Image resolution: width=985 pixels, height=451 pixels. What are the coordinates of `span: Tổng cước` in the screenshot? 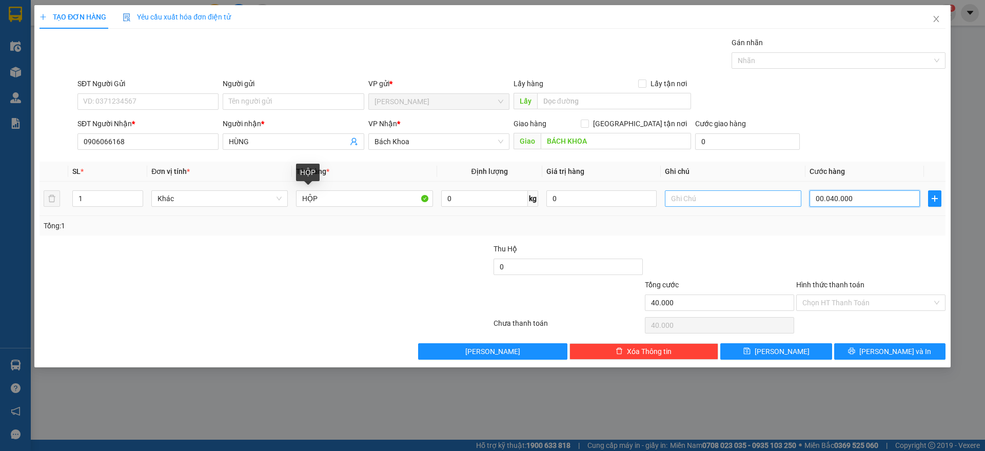 It's located at (662, 285).